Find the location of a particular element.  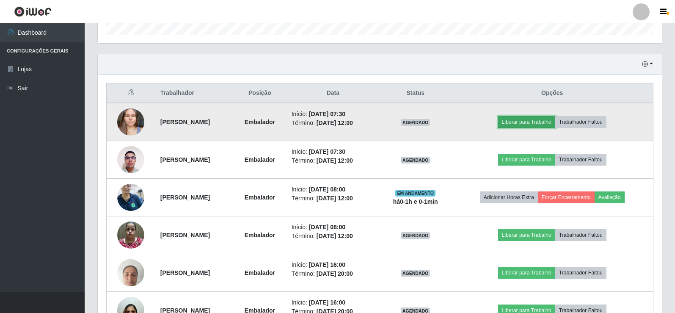

span: EM ANDAMENTO is located at coordinates (415, 193).